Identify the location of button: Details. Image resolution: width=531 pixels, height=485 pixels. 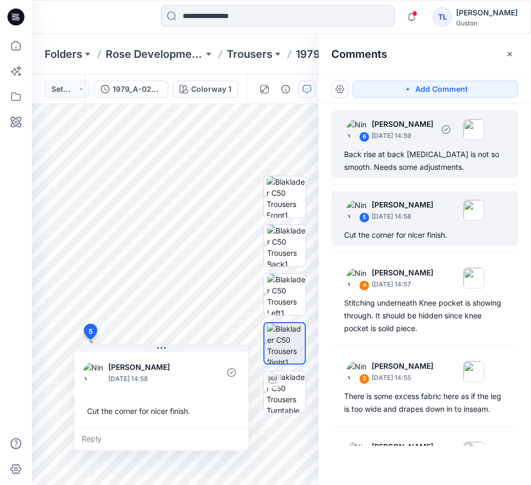
(286, 89).